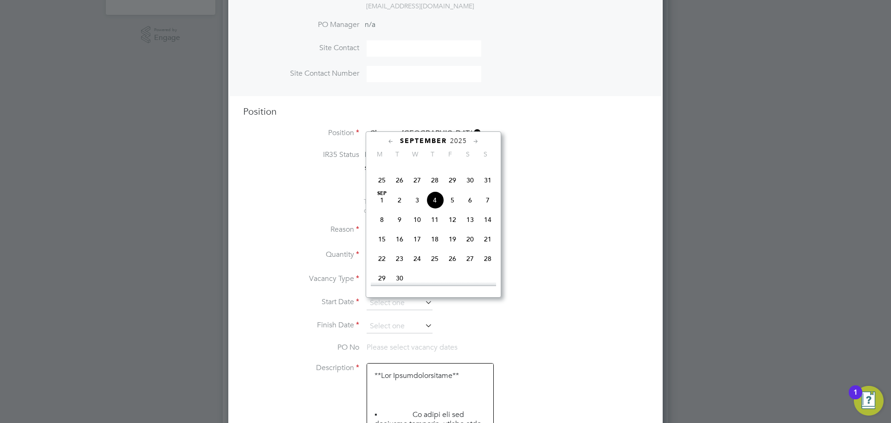  Describe the element at coordinates (458, 141) in the screenshot. I see `span: 2025` at that location.